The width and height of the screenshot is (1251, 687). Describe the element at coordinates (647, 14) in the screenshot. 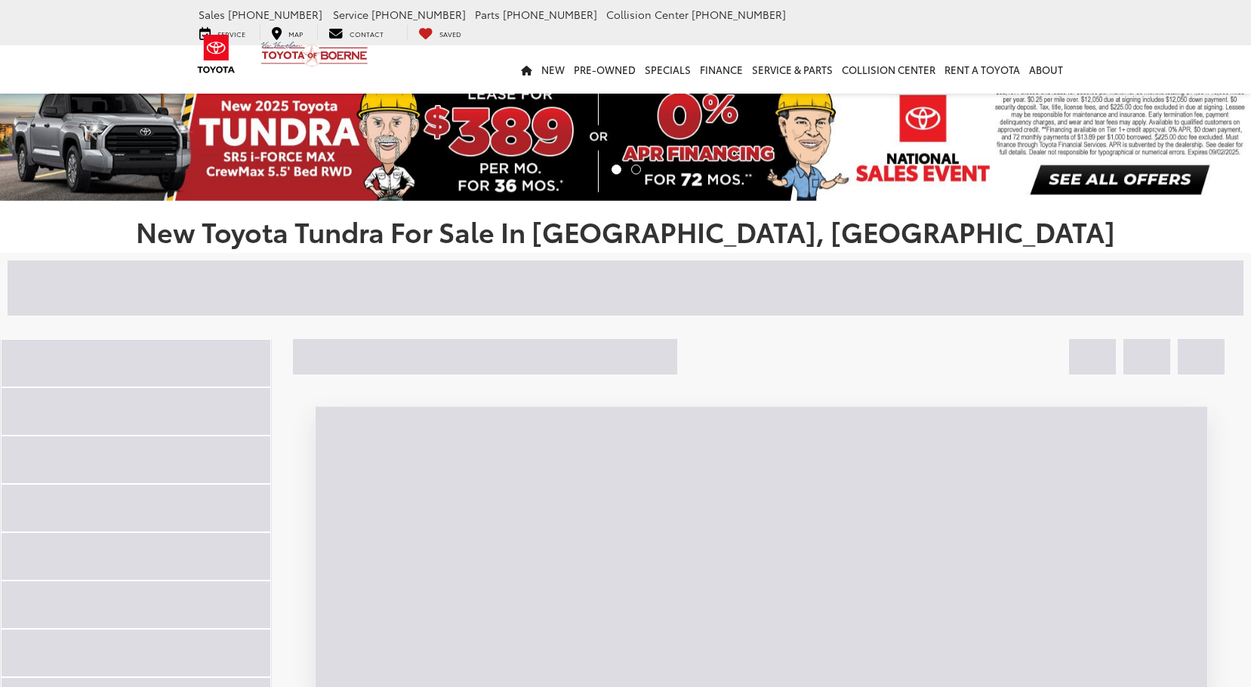

I see `span: Collision Center` at that location.